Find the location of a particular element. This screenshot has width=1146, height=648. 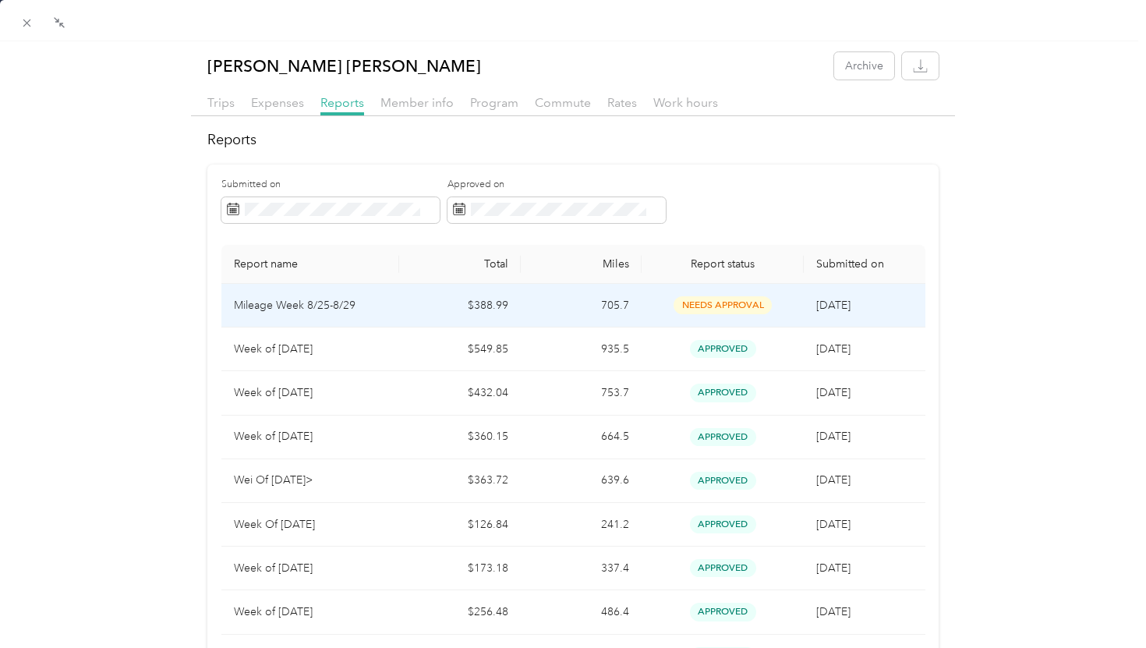

td: 639.6 is located at coordinates (582, 481).